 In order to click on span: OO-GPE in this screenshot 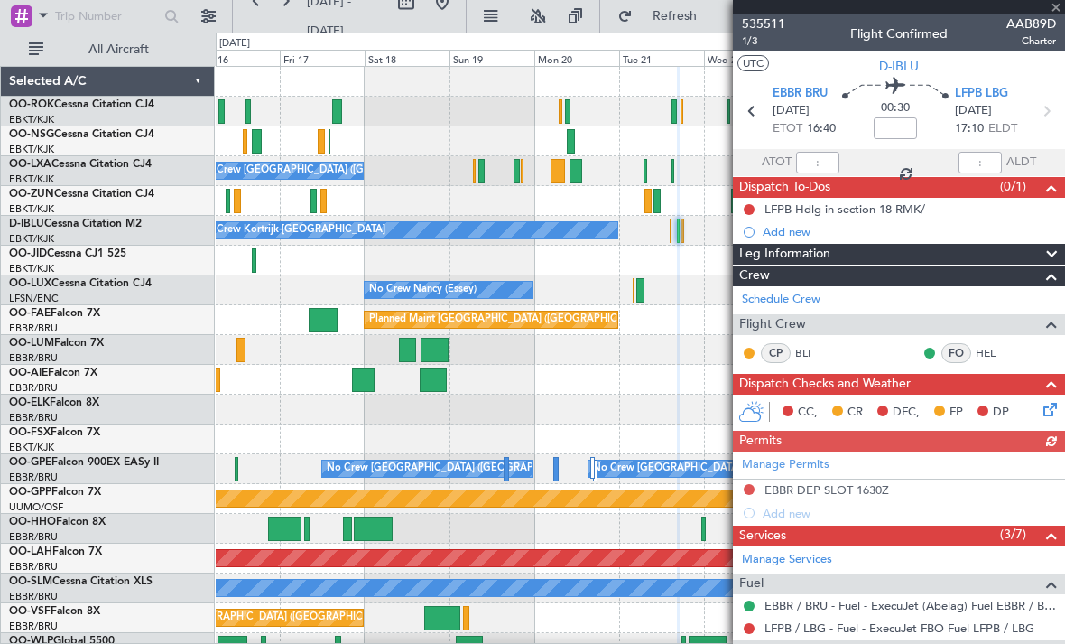, I will do `click(30, 462)`.